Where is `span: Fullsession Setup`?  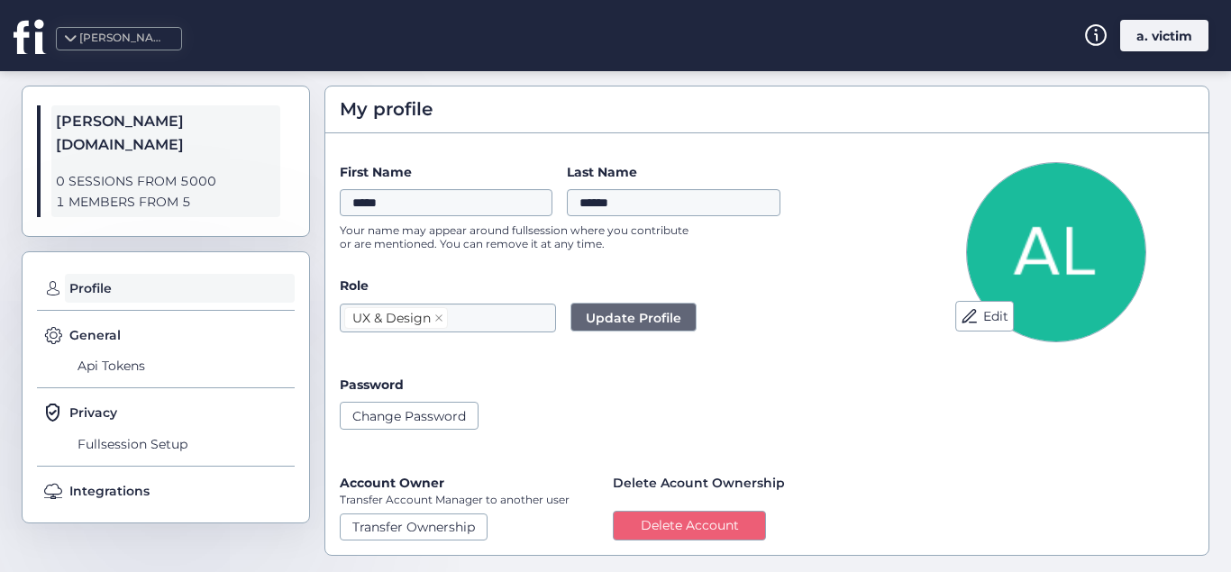 span: Fullsession Setup is located at coordinates (184, 444).